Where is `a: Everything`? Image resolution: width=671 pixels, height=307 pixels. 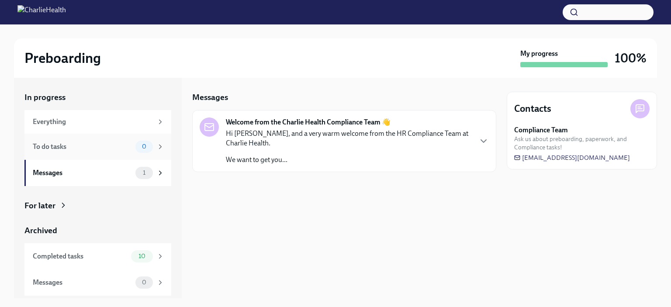 a: Everything is located at coordinates (98, 122).